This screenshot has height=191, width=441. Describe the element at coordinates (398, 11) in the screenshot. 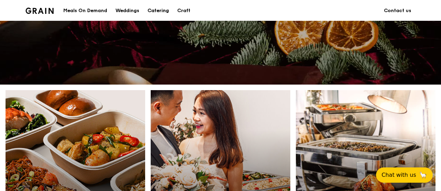

I see `a: Contact us` at that location.